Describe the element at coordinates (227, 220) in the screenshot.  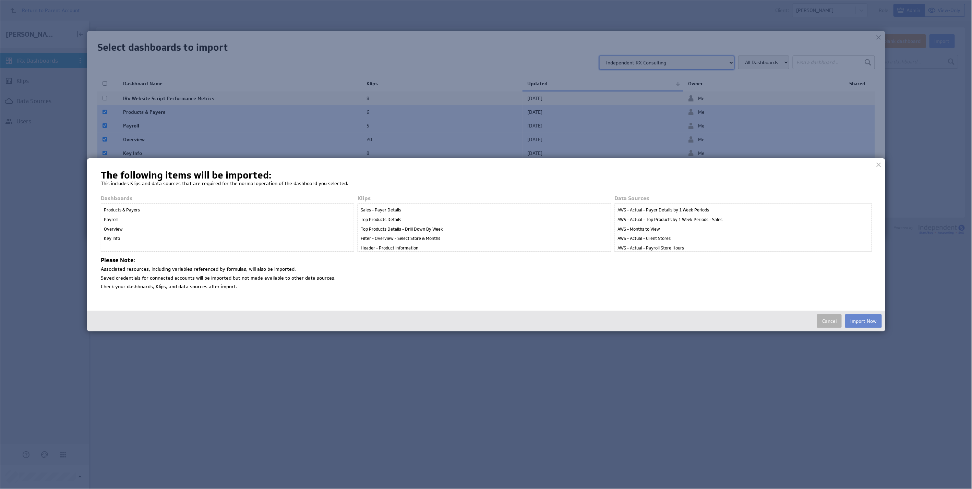
I see `div: Payroll` at that location.